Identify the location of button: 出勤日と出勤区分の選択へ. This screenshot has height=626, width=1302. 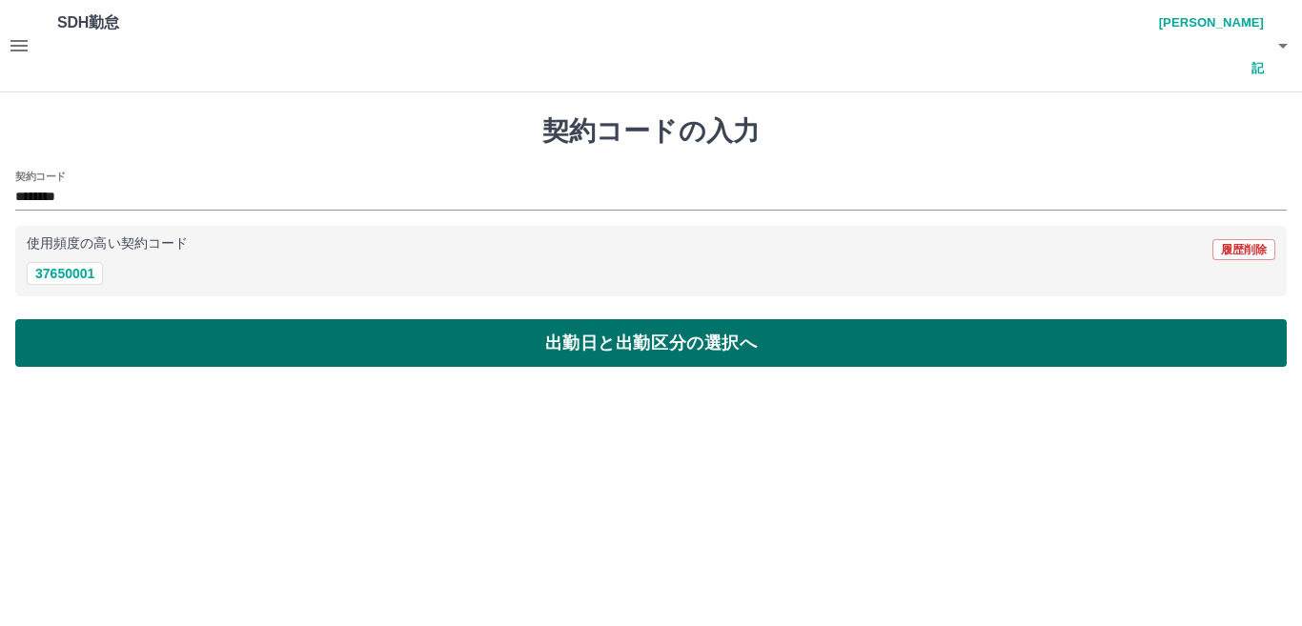
(651, 343).